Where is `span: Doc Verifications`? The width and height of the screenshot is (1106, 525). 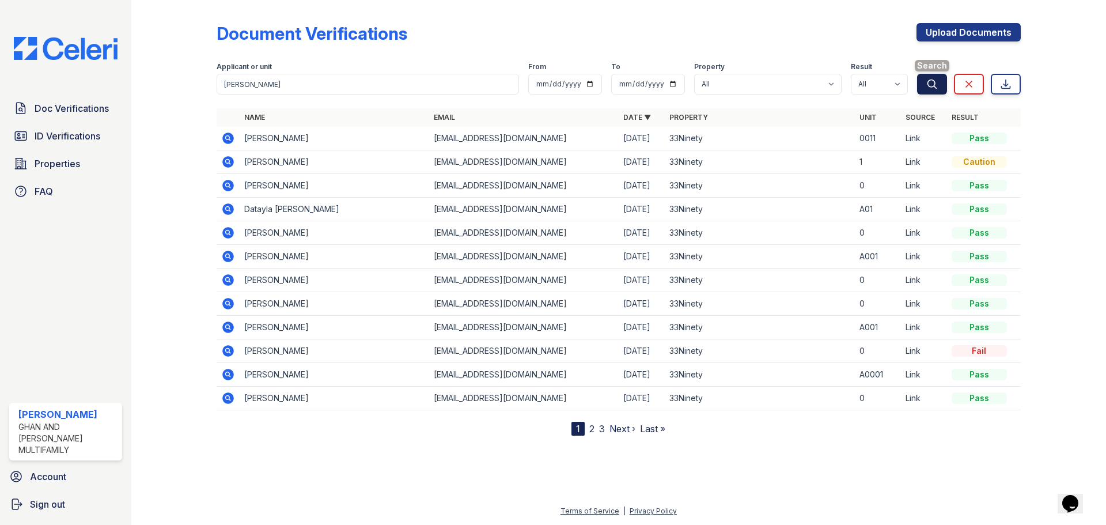
span: Doc Verifications is located at coordinates (71, 108).